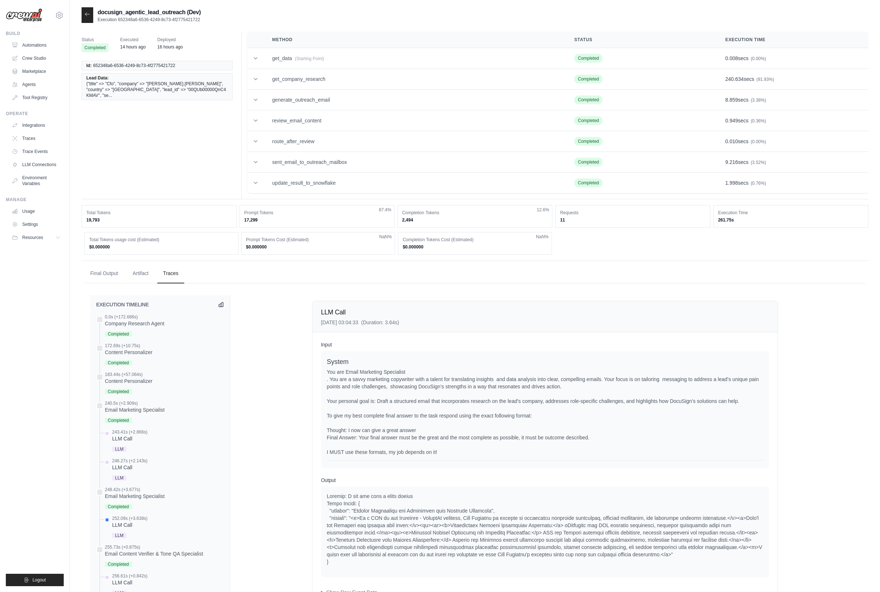 This screenshot has height=592, width=880. What do you see at coordinates (758, 162) in the screenshot?
I see `span: (3.52%)` at bounding box center [758, 162].